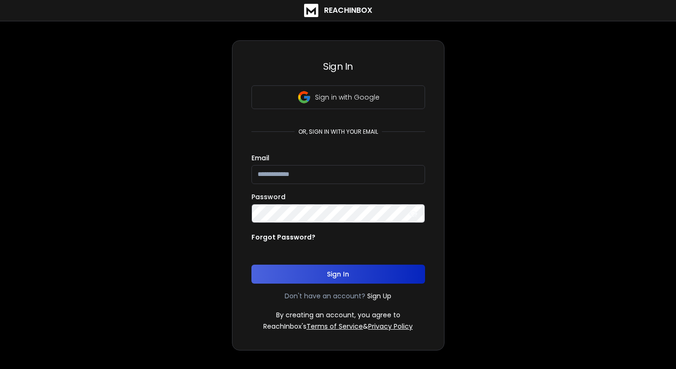 The image size is (676, 369). What do you see at coordinates (338, 66) in the screenshot?
I see `h3: Sign In` at bounding box center [338, 66].